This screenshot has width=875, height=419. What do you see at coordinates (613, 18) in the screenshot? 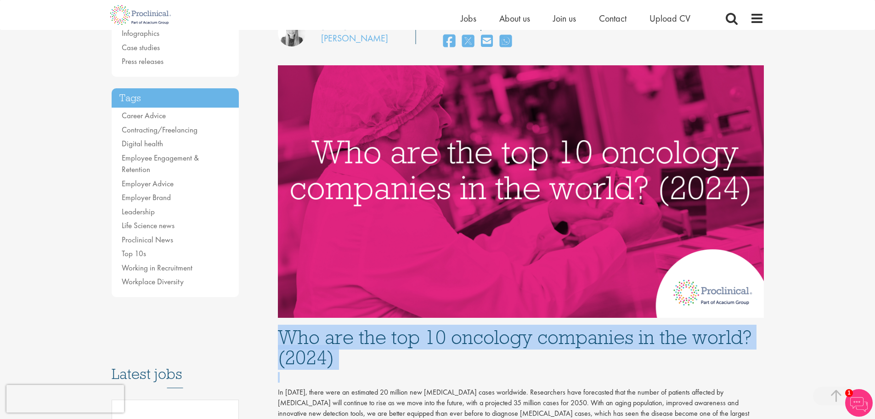
I see `span: Contact` at bounding box center [613, 18].